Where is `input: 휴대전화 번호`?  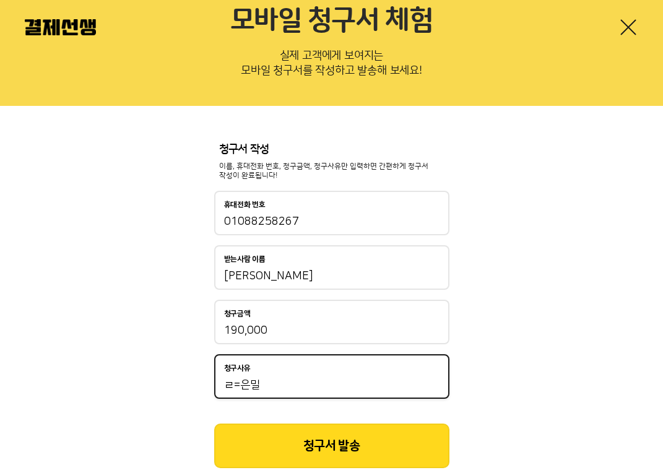 input: 휴대전화 번호 is located at coordinates (332, 222).